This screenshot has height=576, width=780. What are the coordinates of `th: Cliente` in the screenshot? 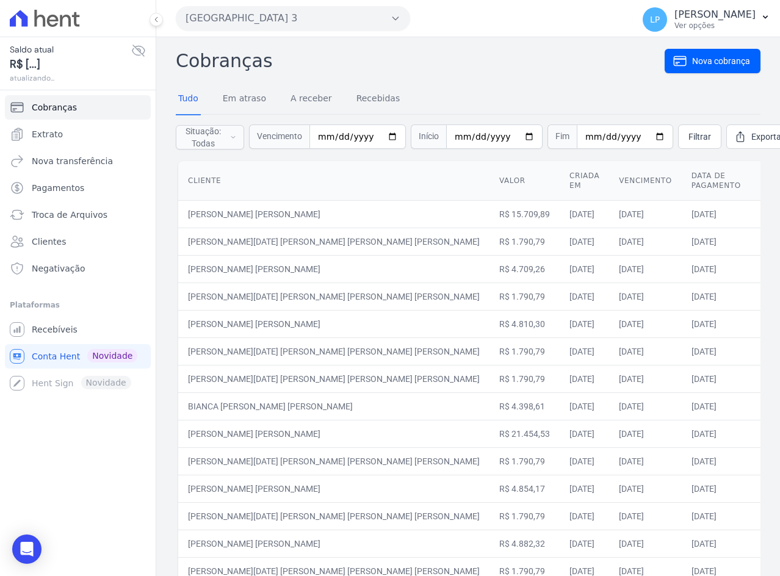 It's located at (334, 181).